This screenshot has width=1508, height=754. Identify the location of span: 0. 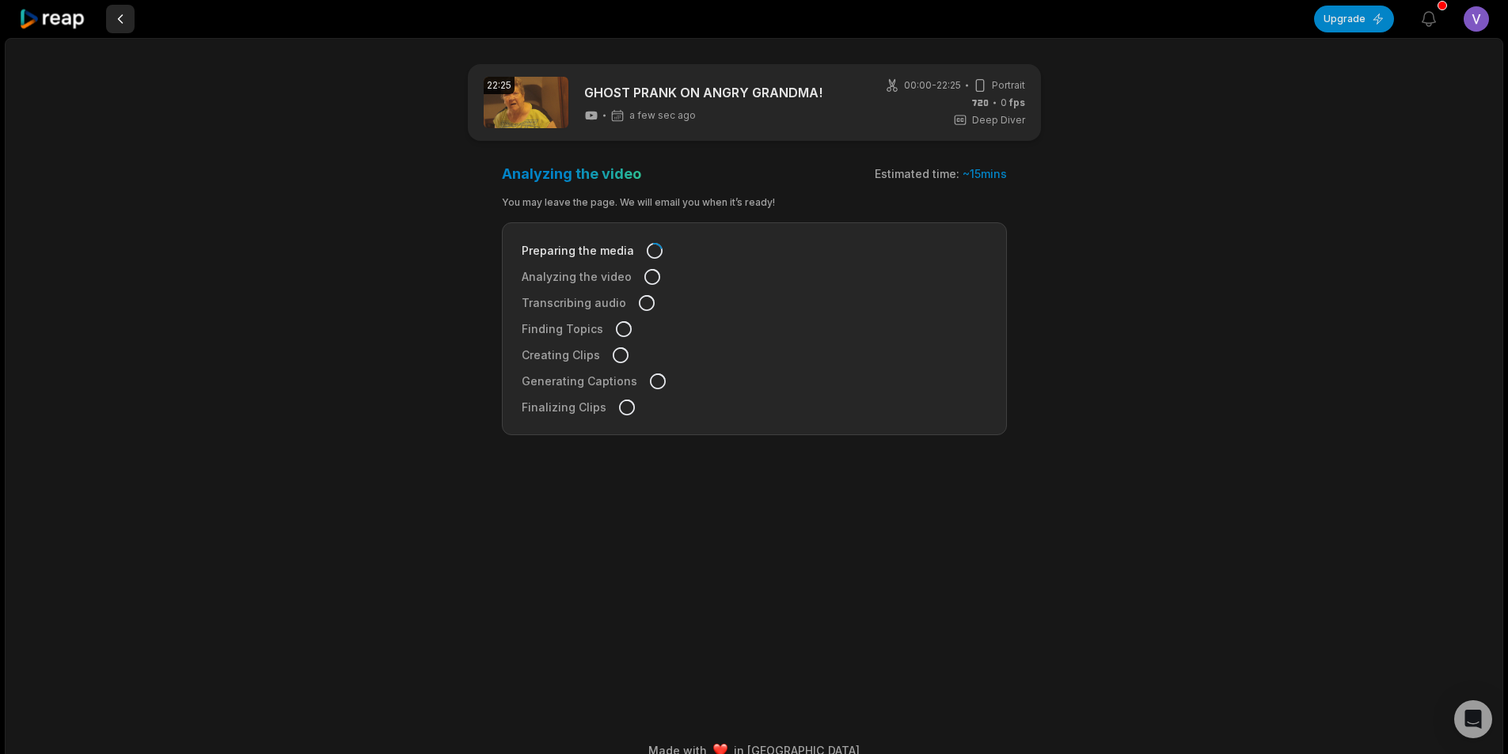
(1012, 103).